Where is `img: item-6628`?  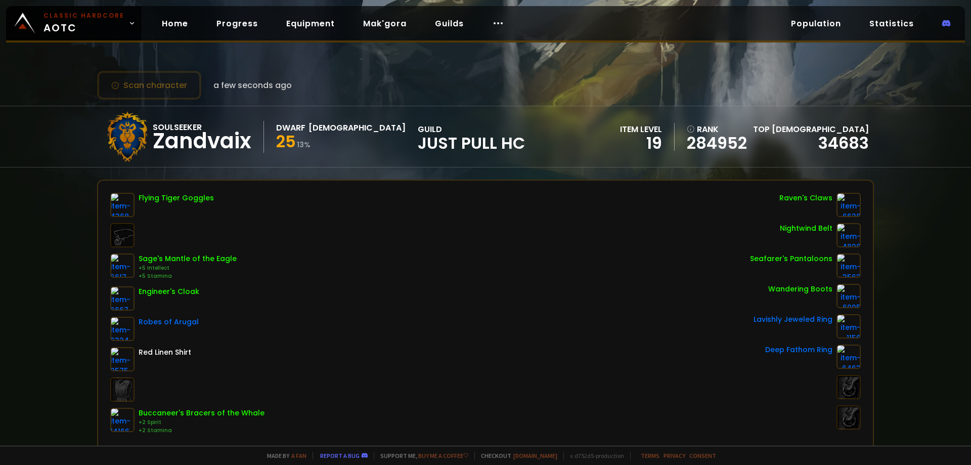 img: item-6628 is located at coordinates (849, 205).